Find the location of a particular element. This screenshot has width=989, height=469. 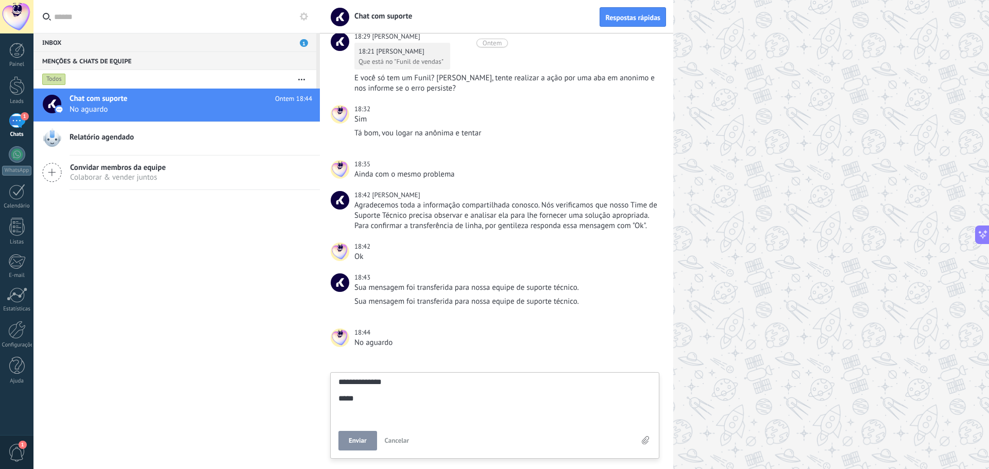

a: Relatório agendado is located at coordinates (177, 139).